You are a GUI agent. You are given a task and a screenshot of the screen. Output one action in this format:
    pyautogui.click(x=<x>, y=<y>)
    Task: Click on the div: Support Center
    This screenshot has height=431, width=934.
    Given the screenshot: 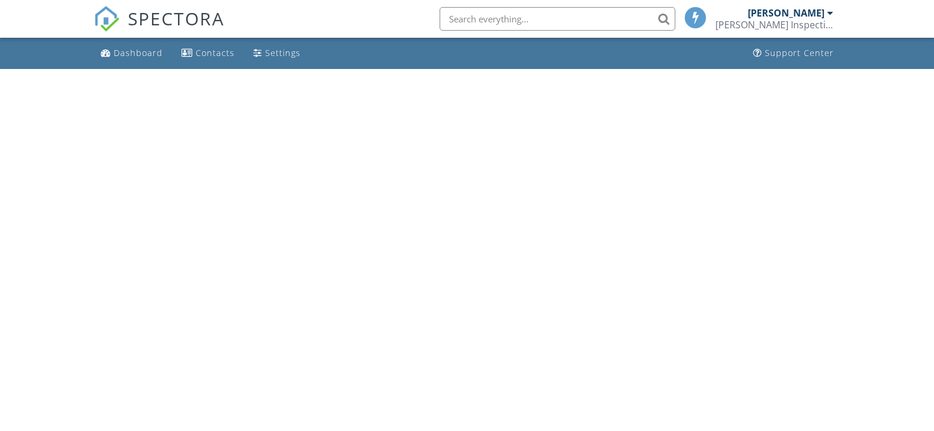 What is the action you would take?
    pyautogui.click(x=799, y=52)
    